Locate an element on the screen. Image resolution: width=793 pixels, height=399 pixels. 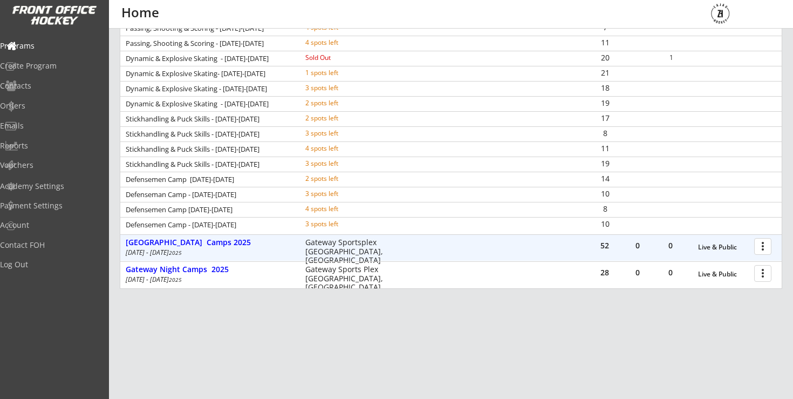
div: Sold Out is located at coordinates (340, 58).